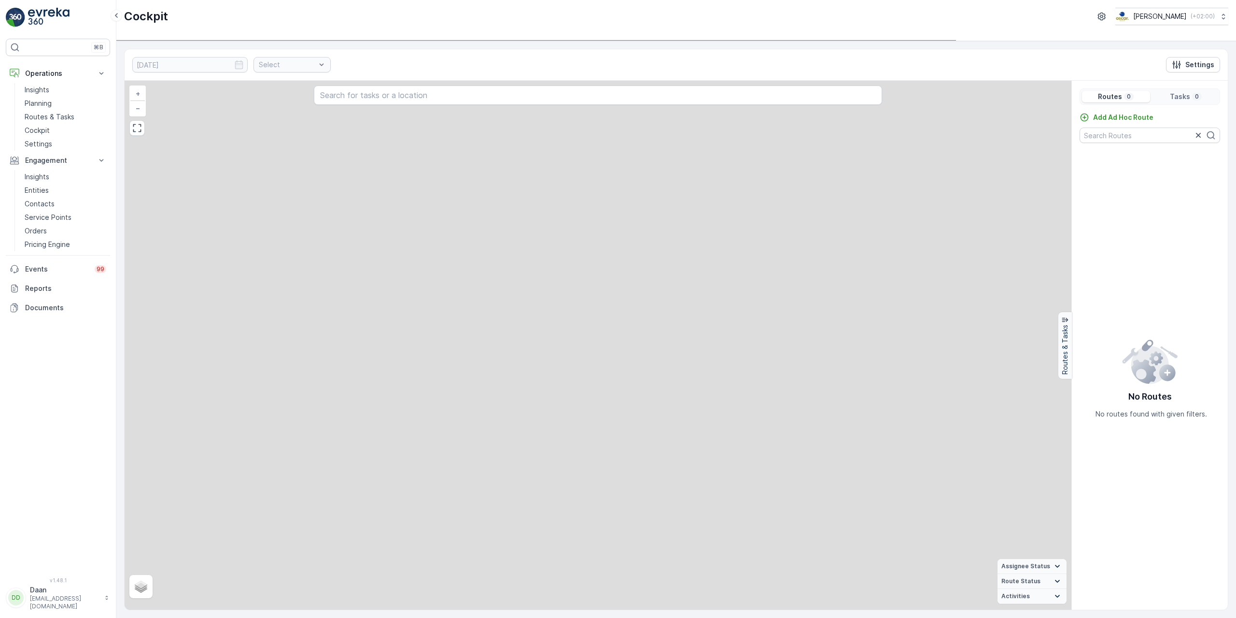 This screenshot has width=1236, height=618. I want to click on p: Tasks, so click(1180, 97).